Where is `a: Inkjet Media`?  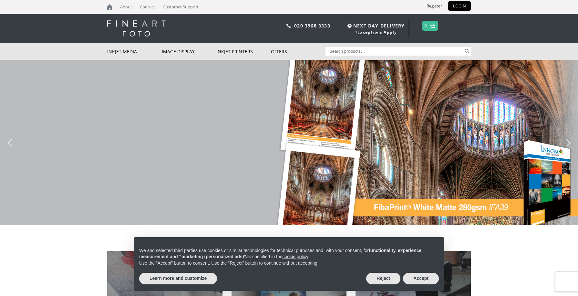 a: Inkjet Media is located at coordinates (134, 51).